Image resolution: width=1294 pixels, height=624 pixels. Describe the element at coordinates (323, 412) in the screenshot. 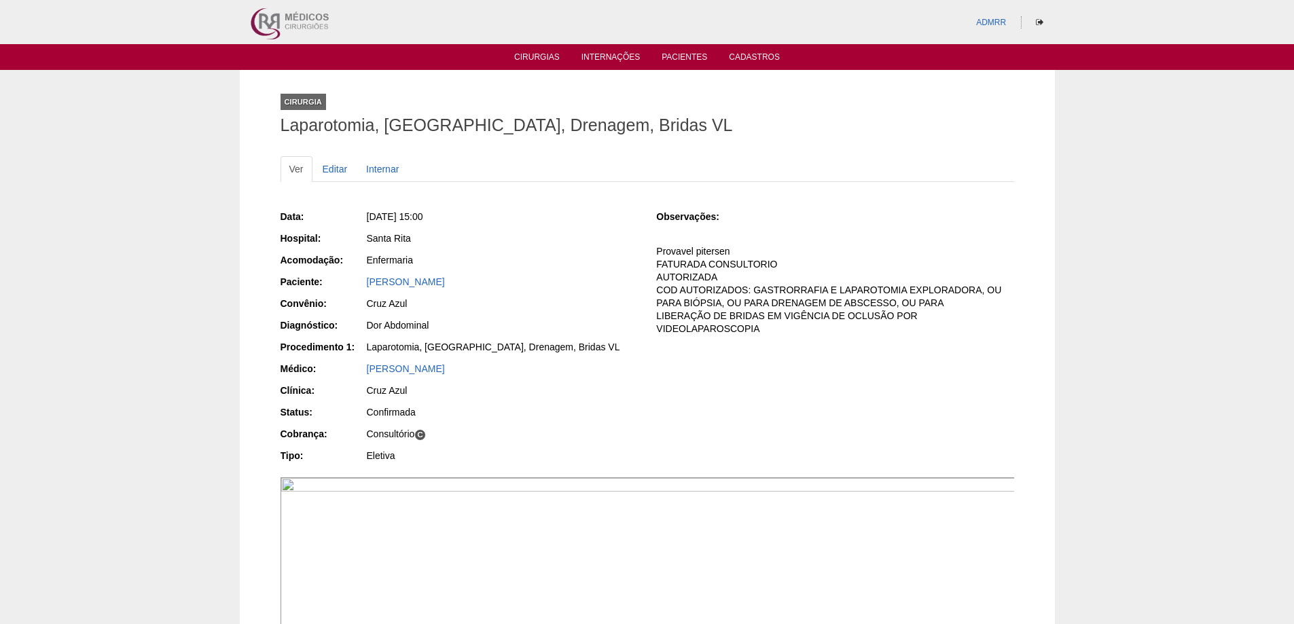

I see `div: Status:` at that location.